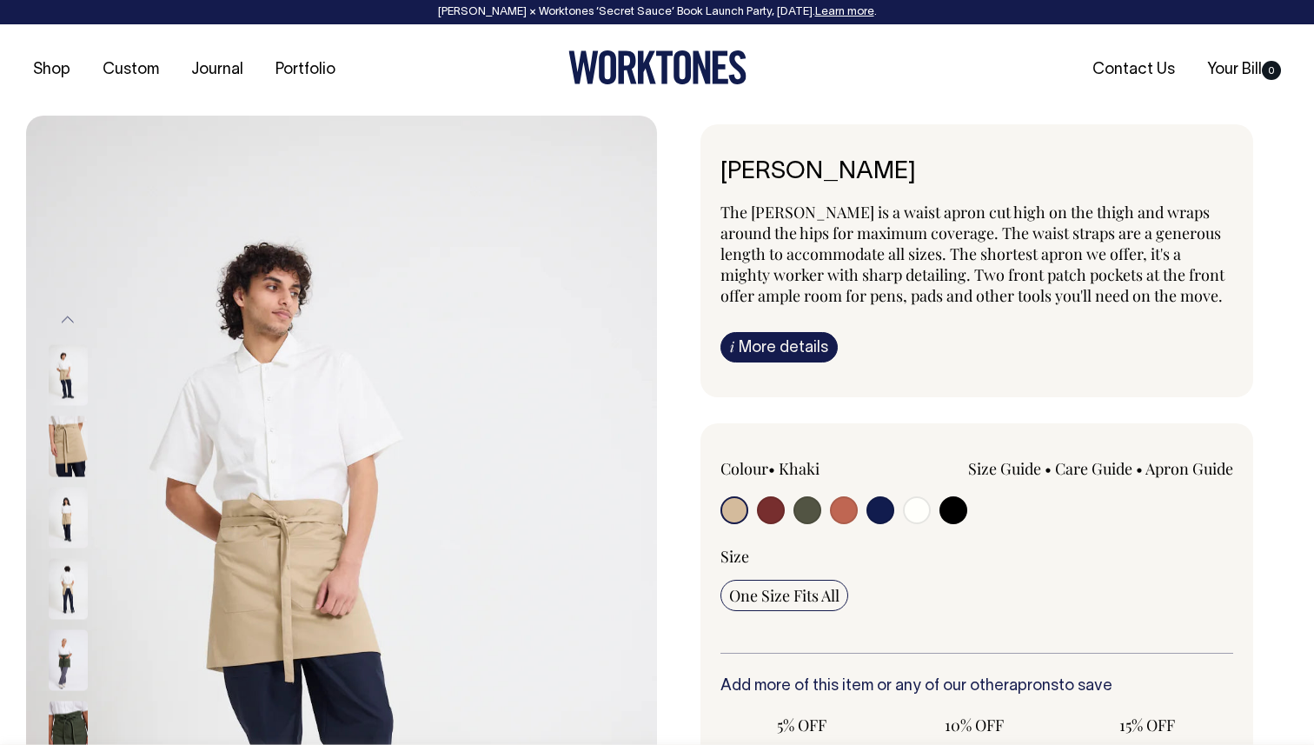 The image size is (1314, 745). I want to click on a: Your Bill0, so click(1243, 69).